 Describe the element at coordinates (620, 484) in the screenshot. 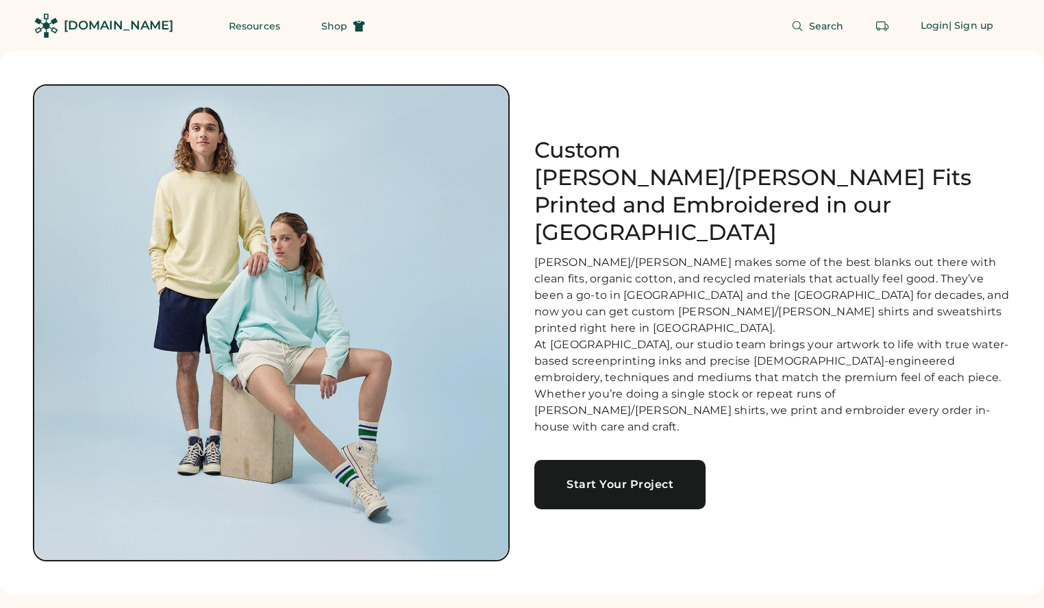

I see `div: Start Your Project` at that location.